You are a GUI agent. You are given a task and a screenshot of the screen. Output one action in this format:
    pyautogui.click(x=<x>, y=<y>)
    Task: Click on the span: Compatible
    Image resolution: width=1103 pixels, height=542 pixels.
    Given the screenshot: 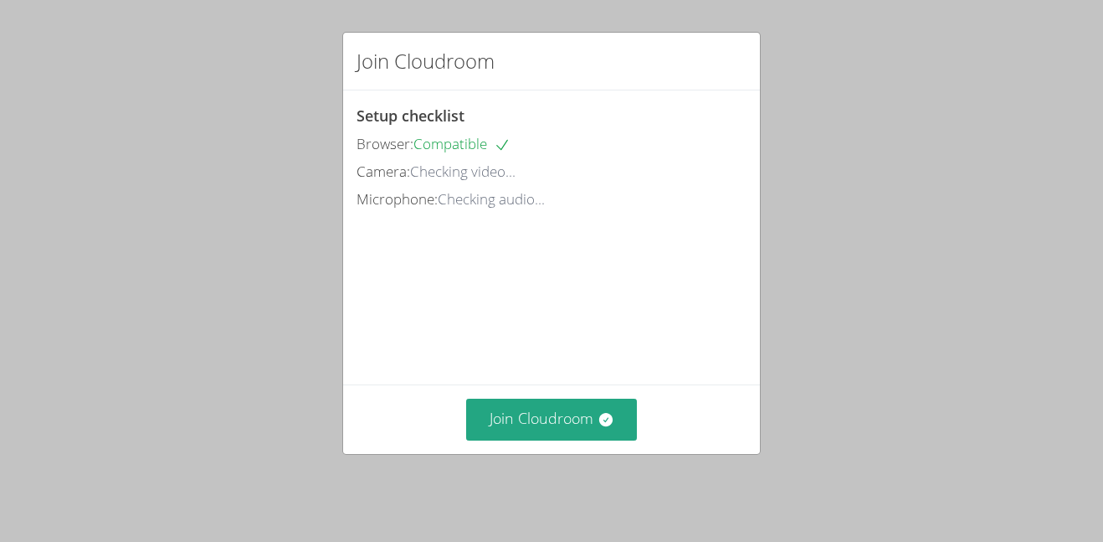 What is the action you would take?
    pyautogui.click(x=462, y=143)
    